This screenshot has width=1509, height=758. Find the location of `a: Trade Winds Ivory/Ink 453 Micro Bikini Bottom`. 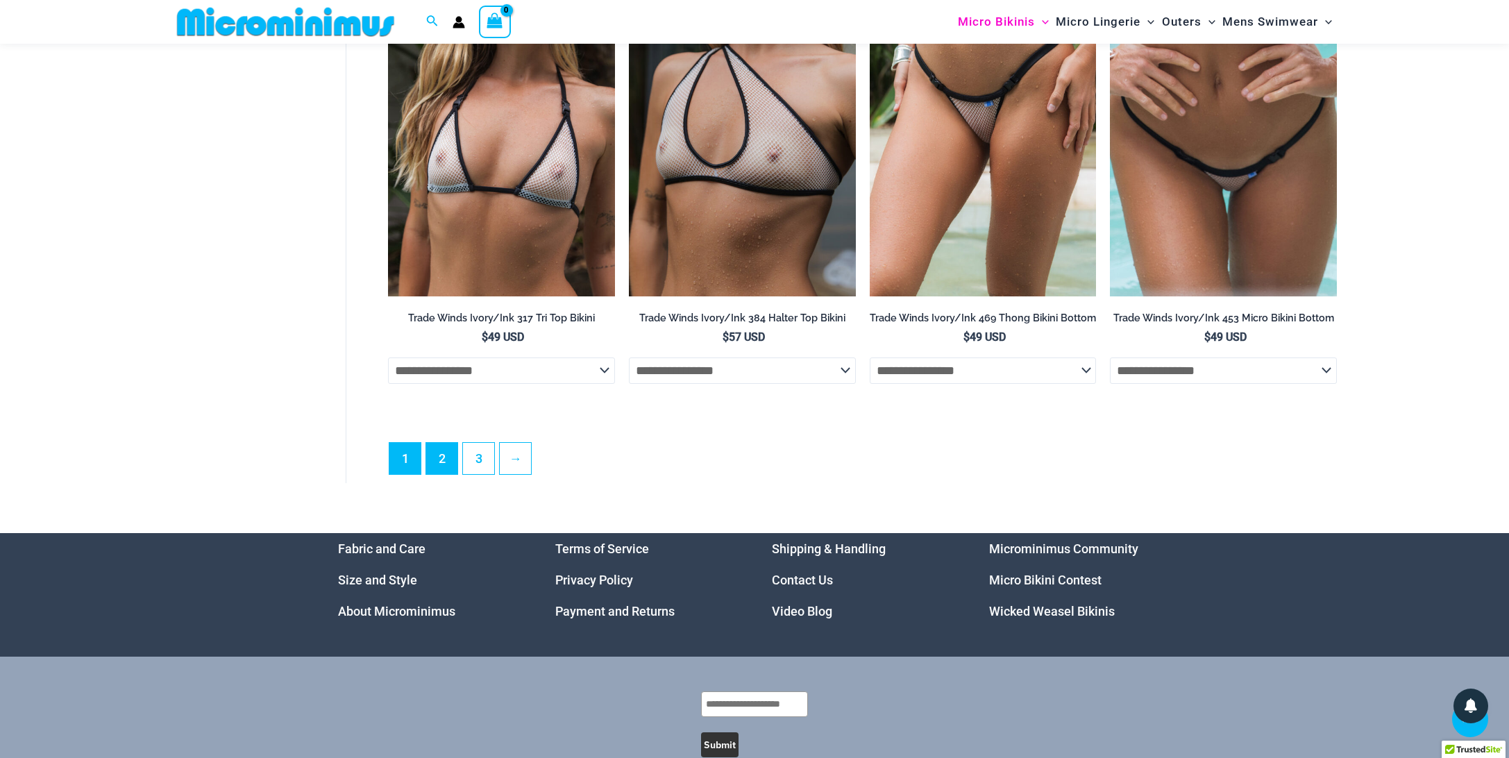

a: Trade Winds Ivory/Ink 453 Micro Bikini Bottom is located at coordinates (1223, 321).